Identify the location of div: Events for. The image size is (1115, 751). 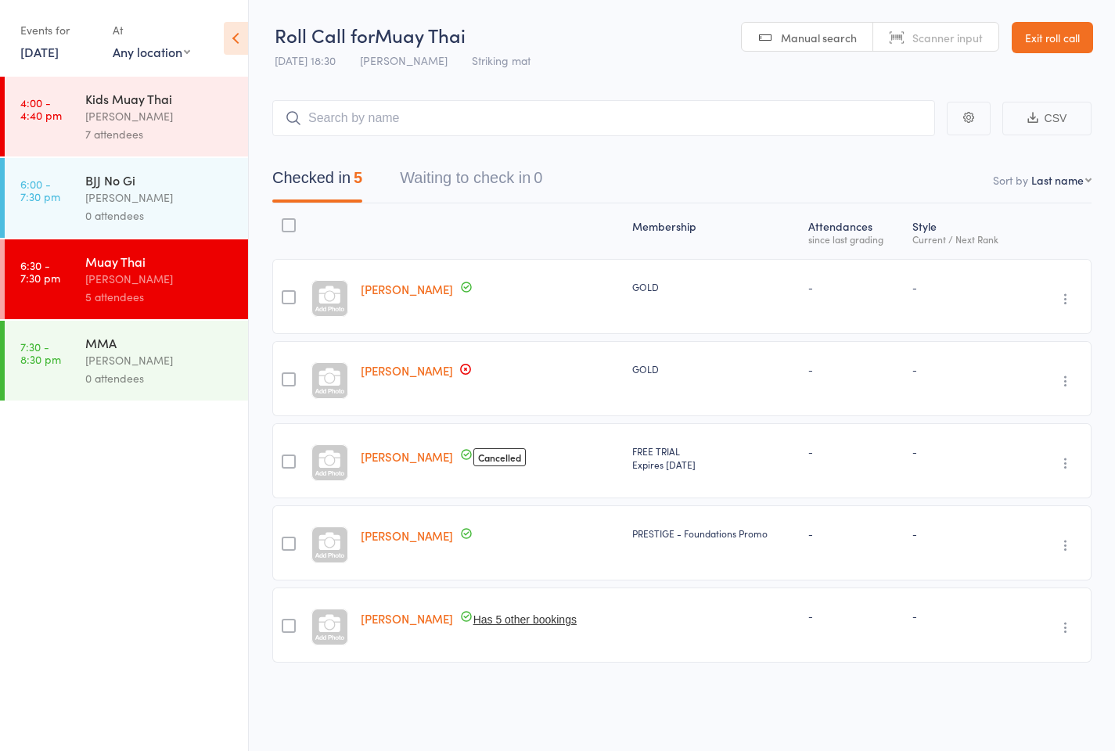
(59, 30).